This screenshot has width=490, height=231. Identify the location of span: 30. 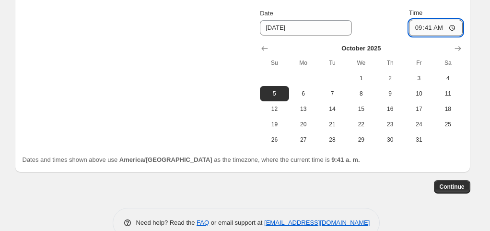
(390, 139).